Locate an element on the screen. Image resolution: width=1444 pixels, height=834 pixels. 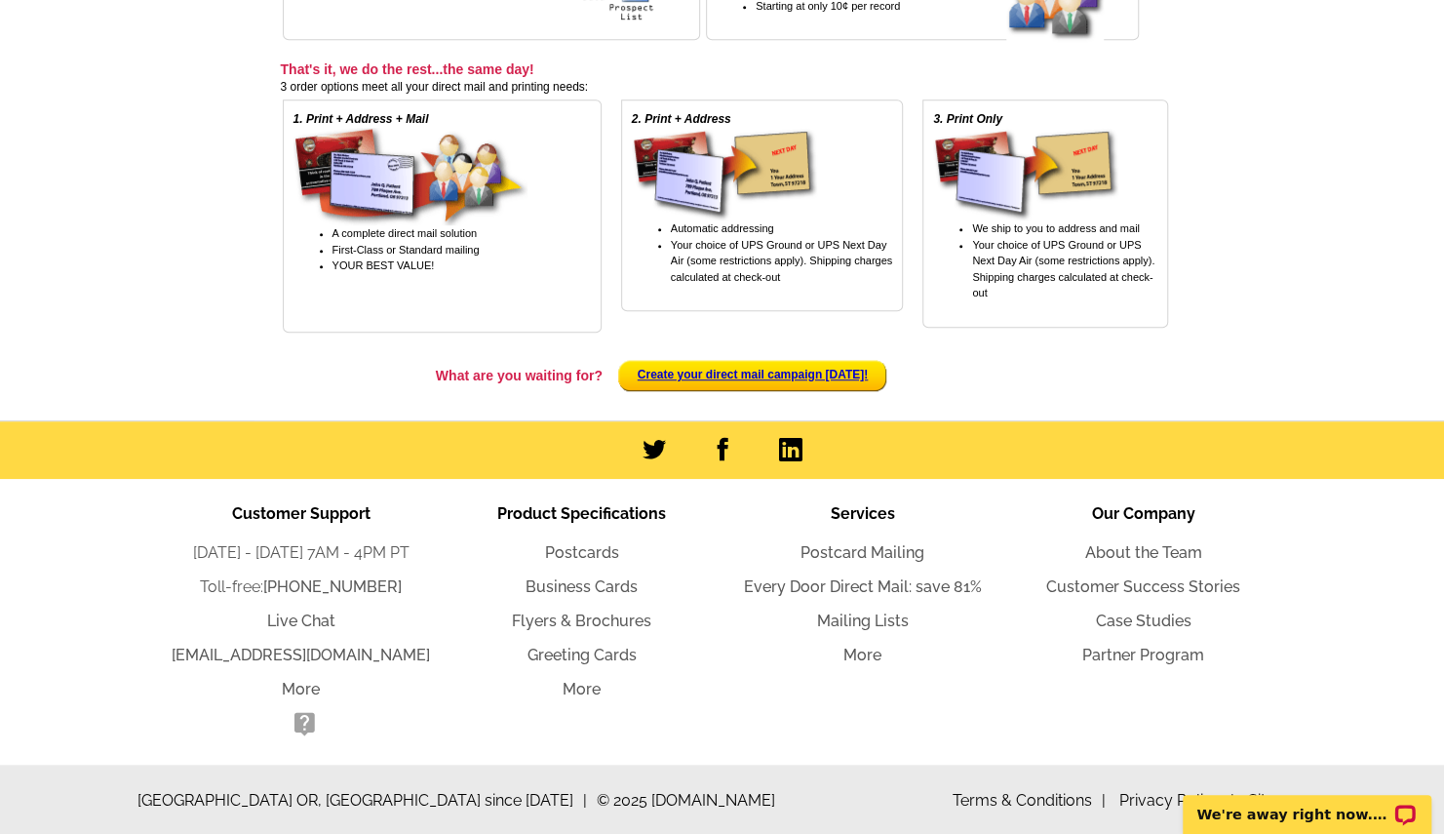
a: About the Team is located at coordinates (1144, 552).